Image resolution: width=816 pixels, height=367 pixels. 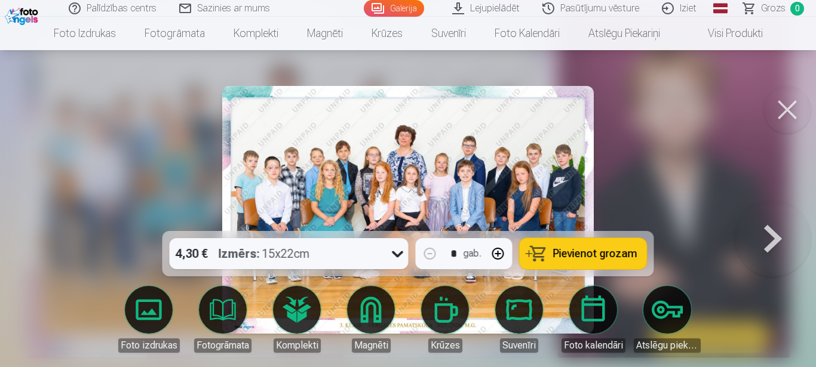 What do you see at coordinates (297, 346) in the screenshot?
I see `div: Komplekti` at bounding box center [297, 346].